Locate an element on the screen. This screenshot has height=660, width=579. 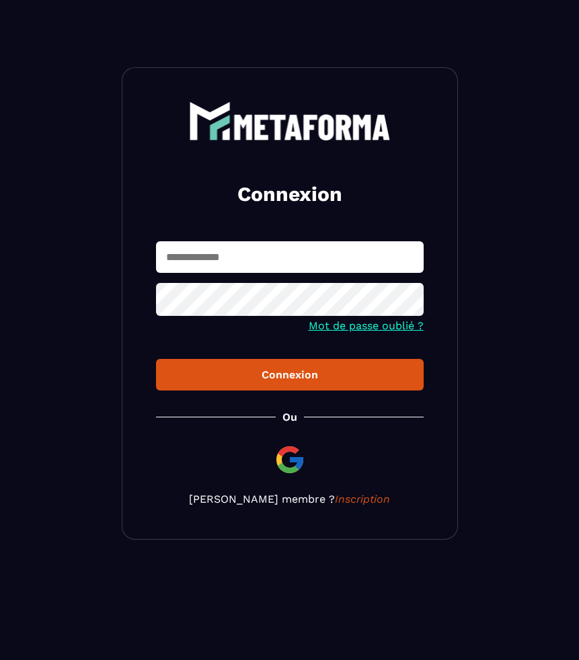
a: Inscription is located at coordinates (362, 499).